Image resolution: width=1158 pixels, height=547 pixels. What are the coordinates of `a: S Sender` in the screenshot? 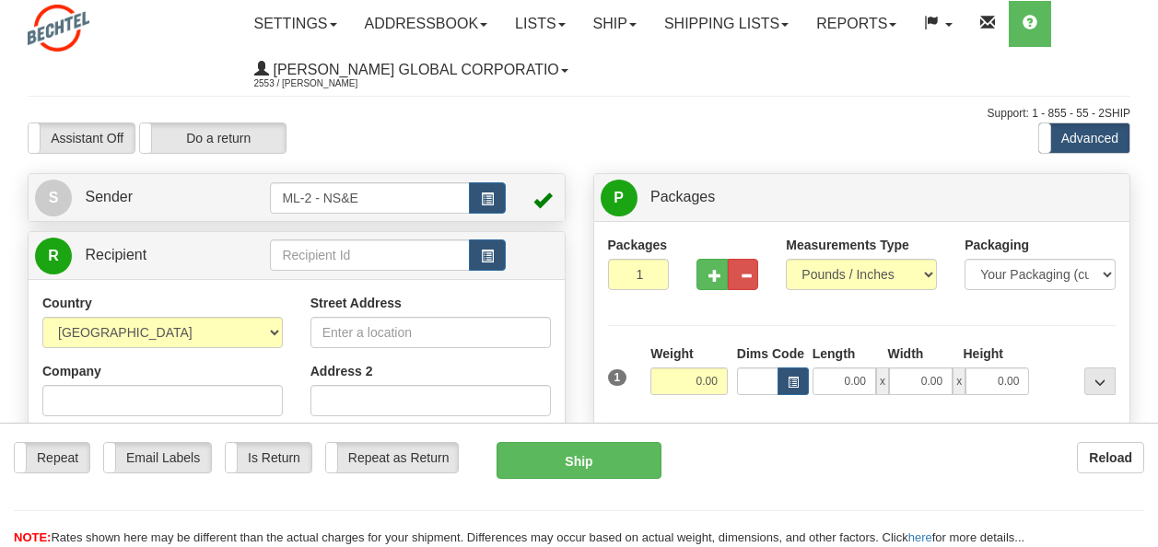 It's located at (152, 197).